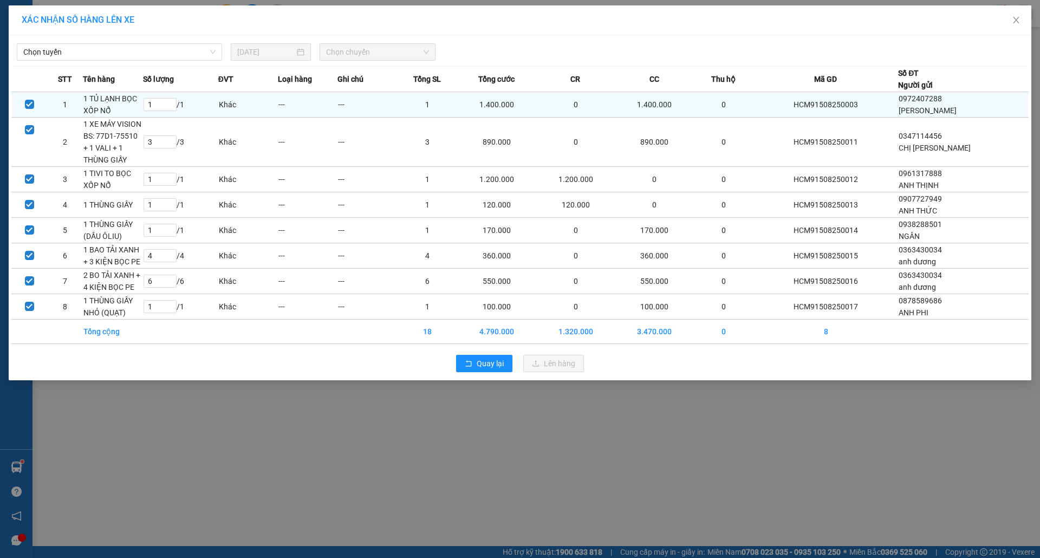 This screenshot has height=558, width=1040. What do you see at coordinates (497, 179) in the screenshot?
I see `td: 1.200.000` at bounding box center [497, 179].